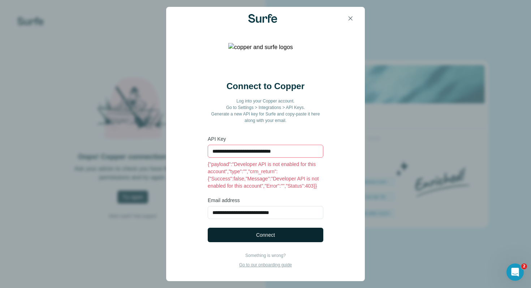 This screenshot has width=531, height=288. Describe the element at coordinates (266, 86) in the screenshot. I see `h2: Connect to Copper` at that location.